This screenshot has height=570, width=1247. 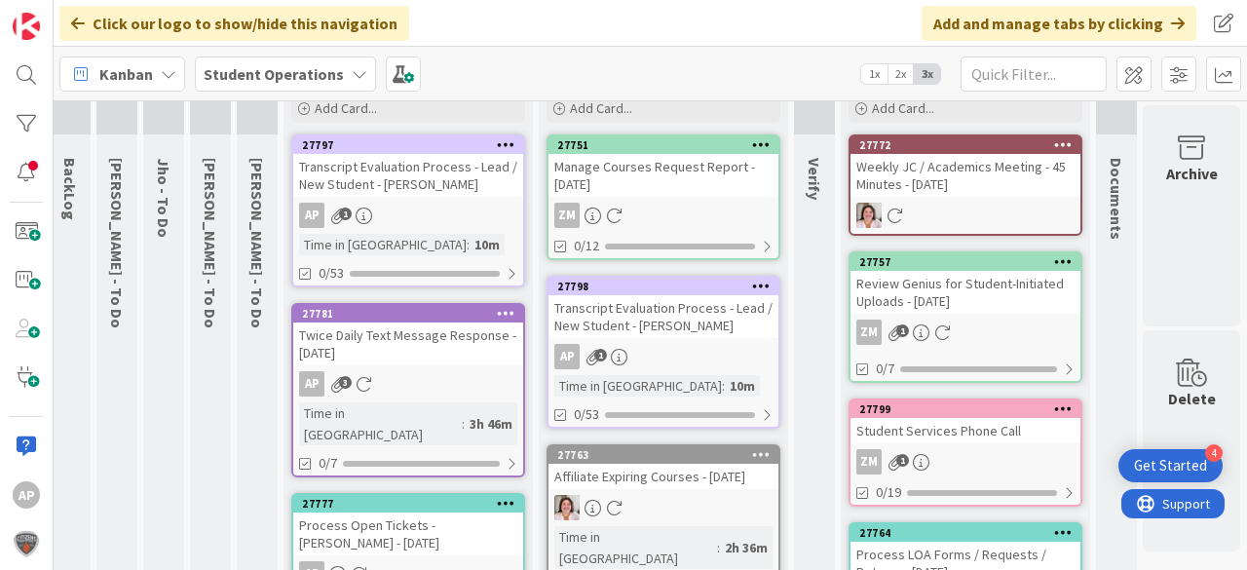 What do you see at coordinates (26, 26) in the screenshot?
I see `img: Visit kanbanzone.com` at bounding box center [26, 26].